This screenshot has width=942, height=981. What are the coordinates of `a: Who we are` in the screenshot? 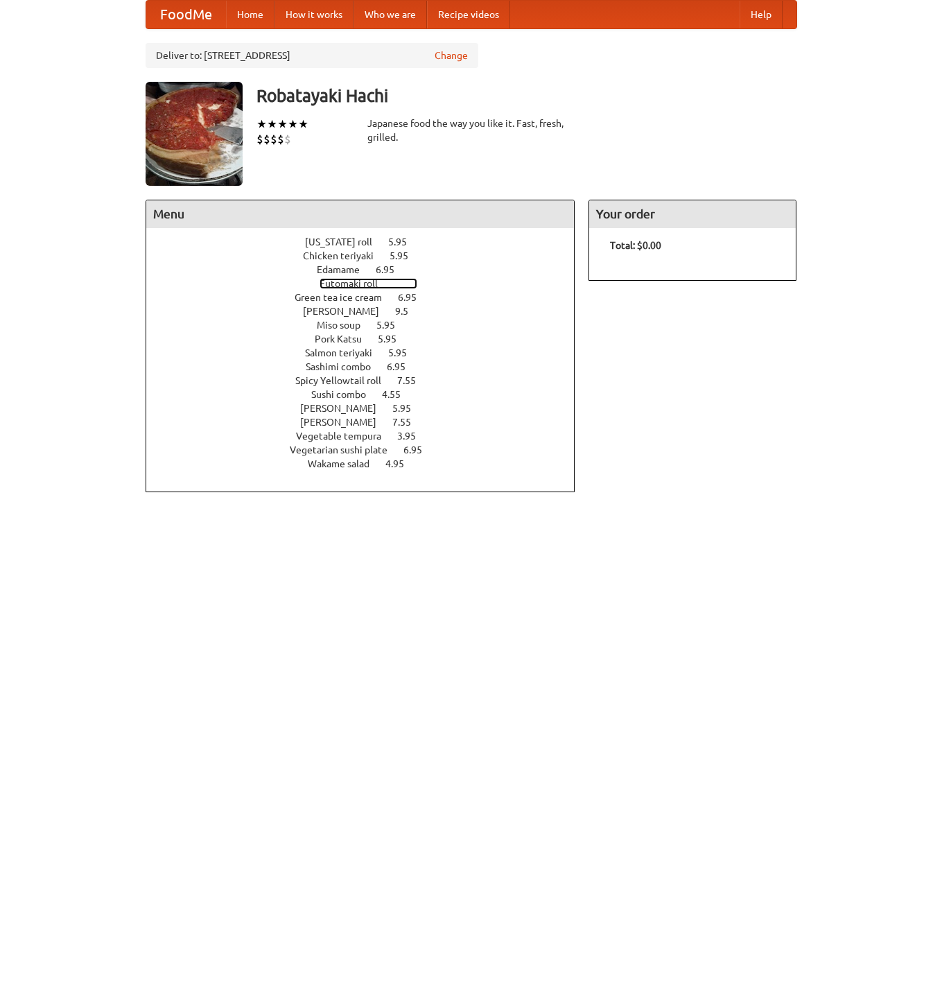 It's located at (390, 15).